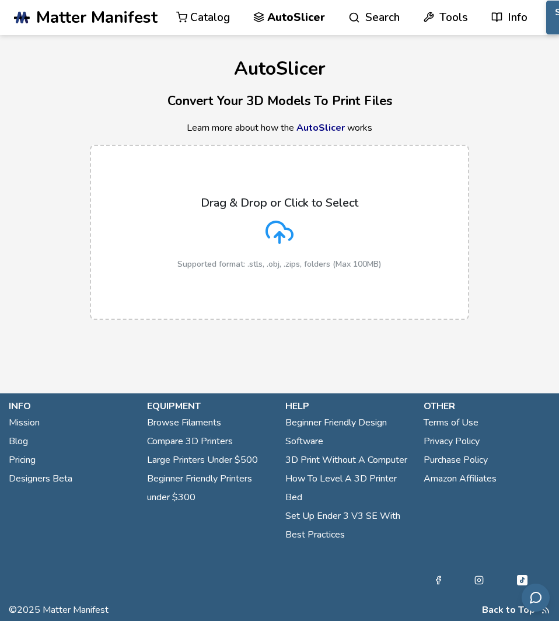  Describe the element at coordinates (438, 580) in the screenshot. I see `a: Facebook` at that location.